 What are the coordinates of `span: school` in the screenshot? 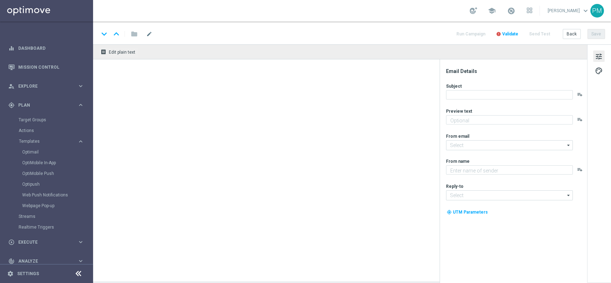 It's located at (492, 11).